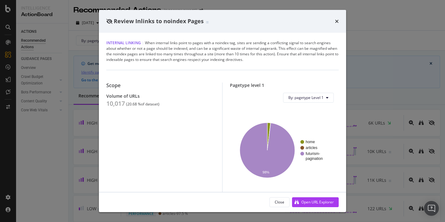 This screenshot has height=222, width=445. I want to click on div: A chart., so click(284, 150).